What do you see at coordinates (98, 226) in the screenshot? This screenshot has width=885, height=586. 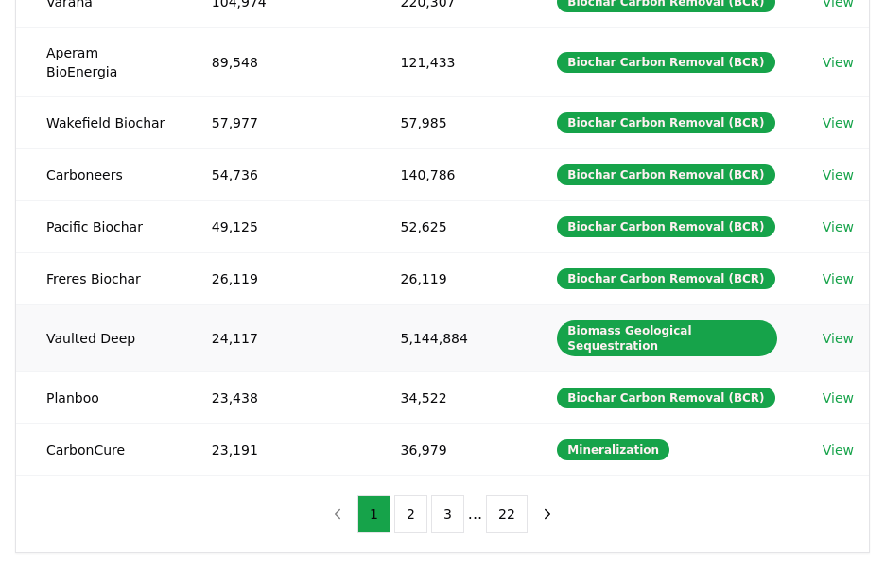 I see `td: Pacific Biochar` at bounding box center [98, 226].